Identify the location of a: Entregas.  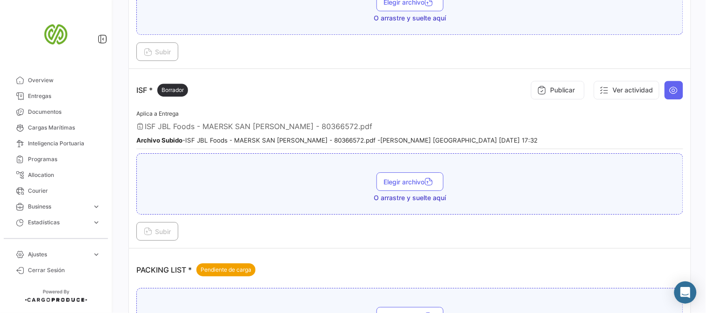
(56, 96).